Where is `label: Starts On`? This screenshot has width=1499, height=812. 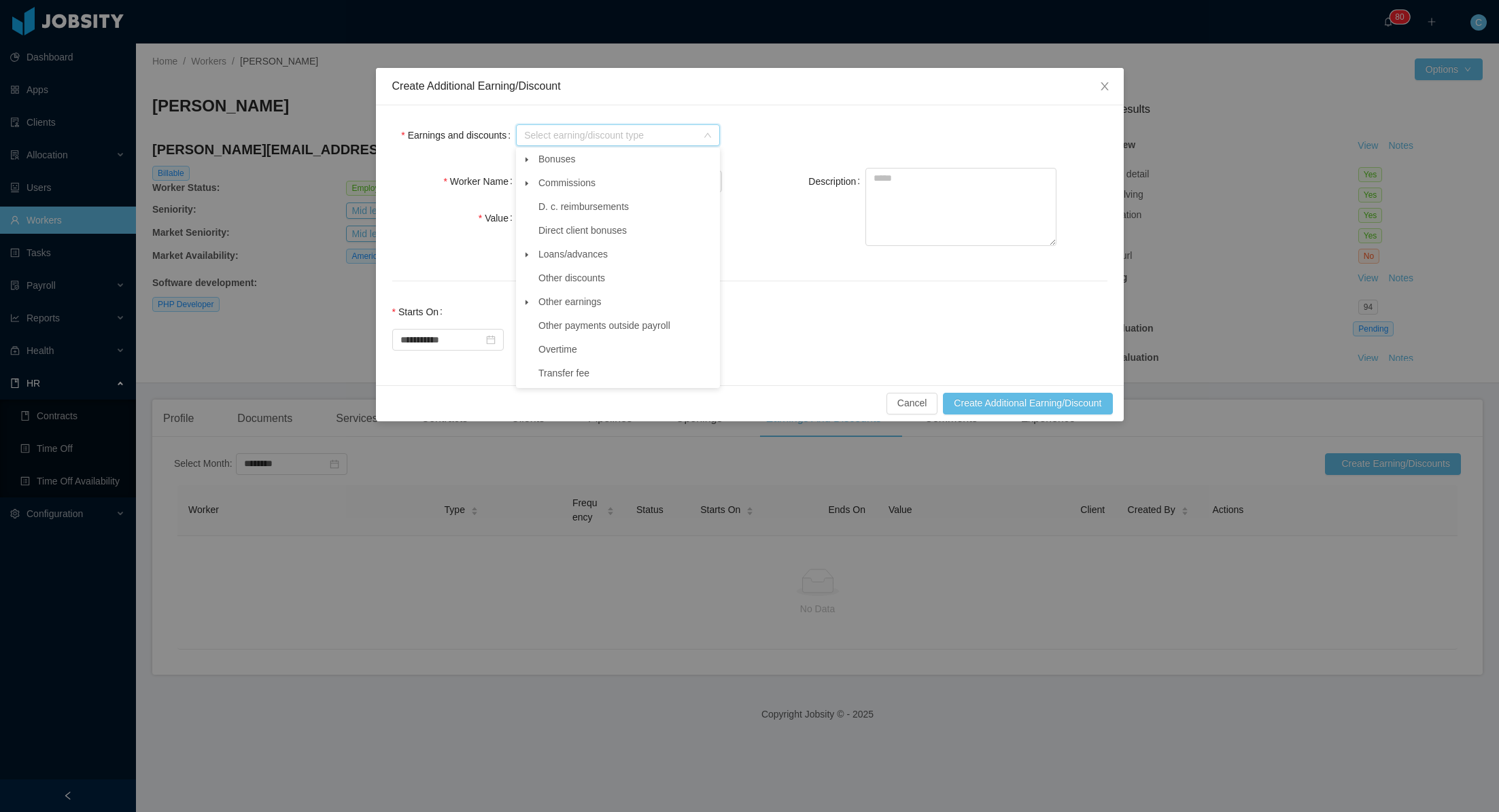
label: Starts On is located at coordinates (420, 312).